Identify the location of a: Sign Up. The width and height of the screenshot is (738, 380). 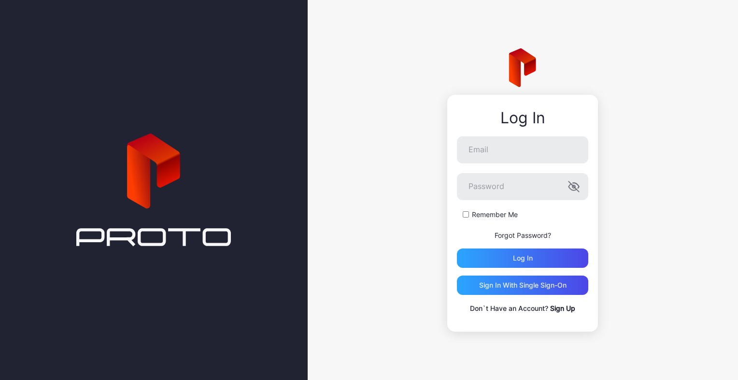
(563, 308).